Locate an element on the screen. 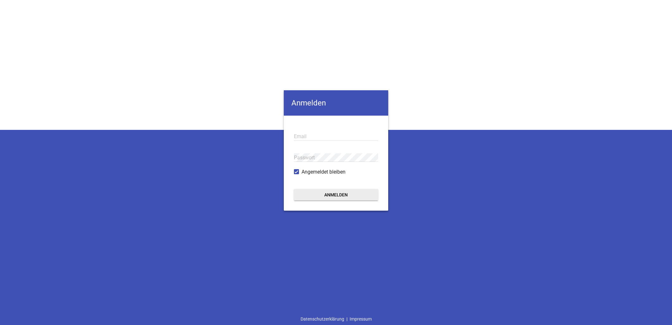  h4: Anmelden is located at coordinates (336, 103).